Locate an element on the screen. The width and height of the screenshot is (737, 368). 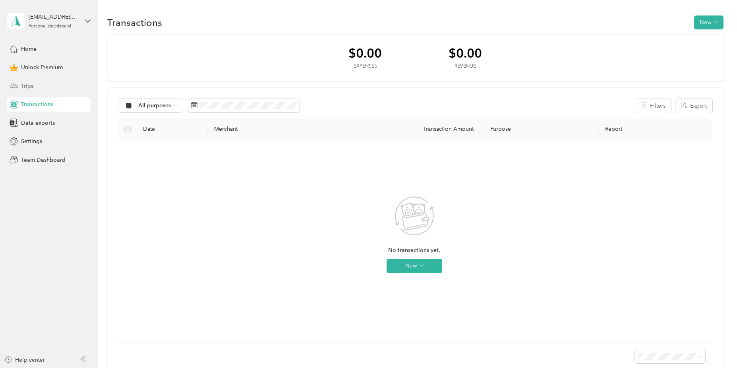
span: Unlock Premium is located at coordinates (42, 67).